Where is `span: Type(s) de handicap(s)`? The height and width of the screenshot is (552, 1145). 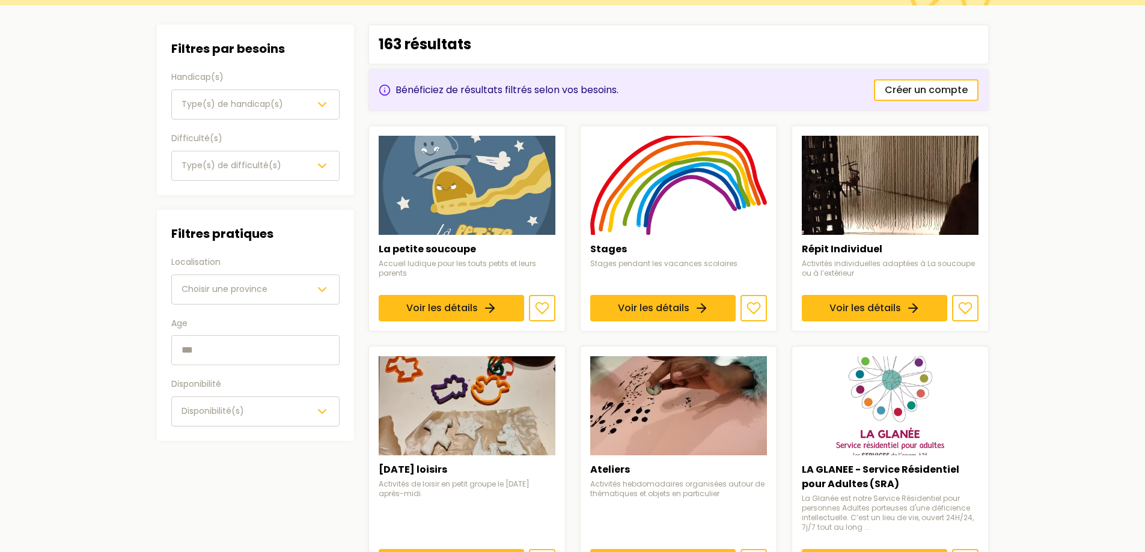 span: Type(s) de handicap(s) is located at coordinates (232, 104).